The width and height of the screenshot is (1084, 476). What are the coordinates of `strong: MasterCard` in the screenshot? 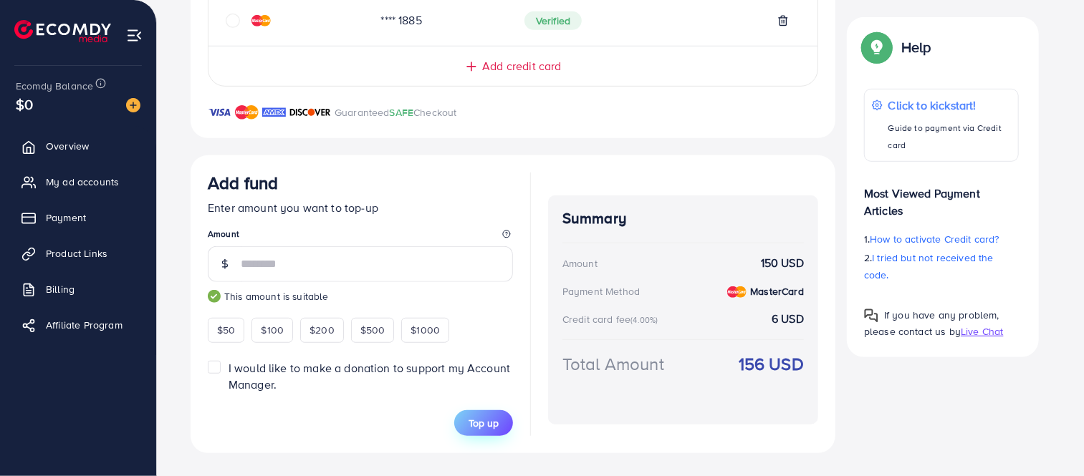 It's located at (777, 292).